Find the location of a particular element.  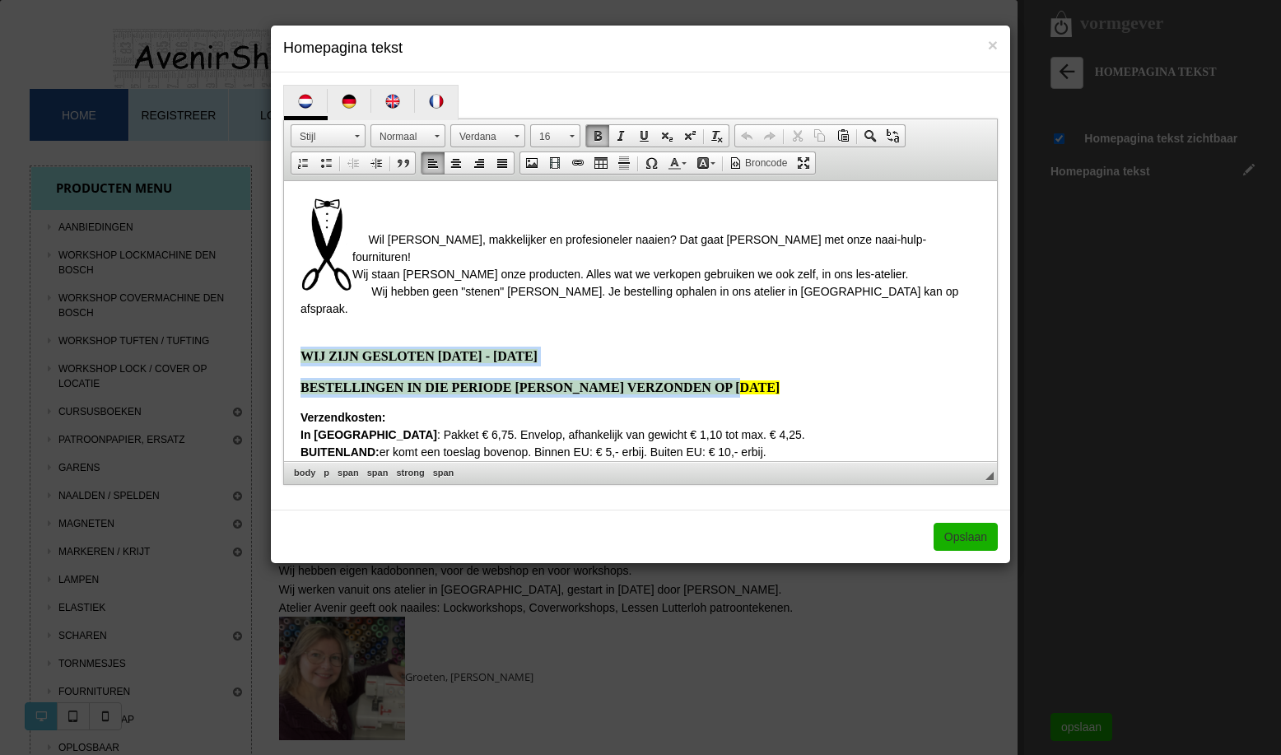

a: nl is located at coordinates (949, 65).